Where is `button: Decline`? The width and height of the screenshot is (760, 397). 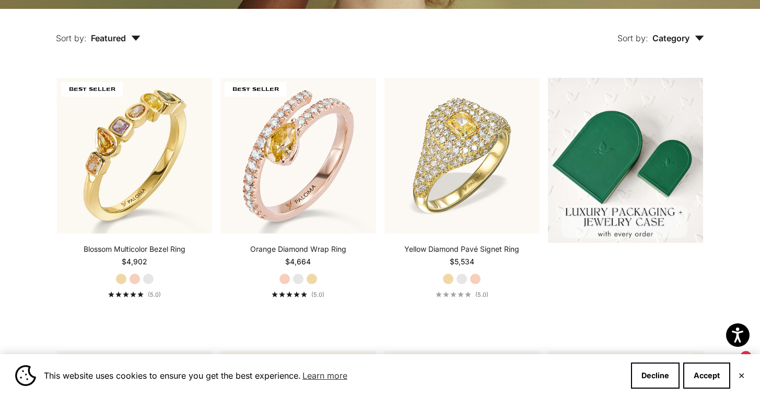 button: Decline is located at coordinates (655, 376).